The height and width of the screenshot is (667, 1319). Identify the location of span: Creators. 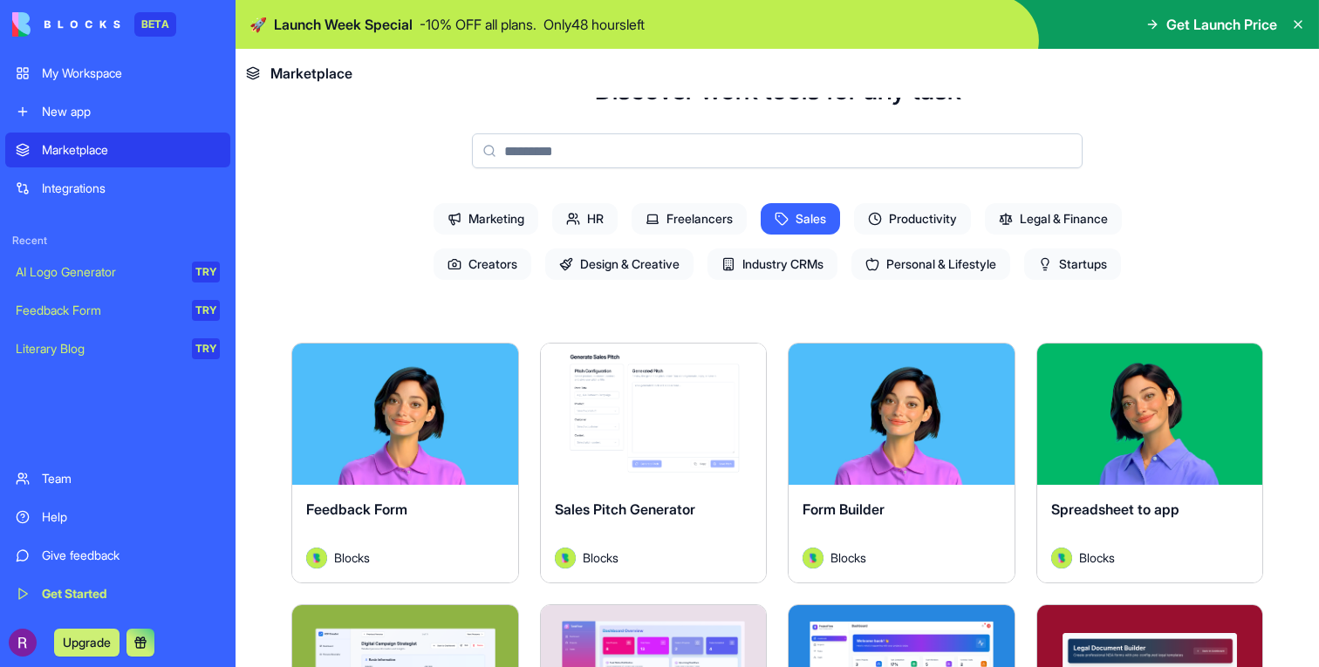
(482, 264).